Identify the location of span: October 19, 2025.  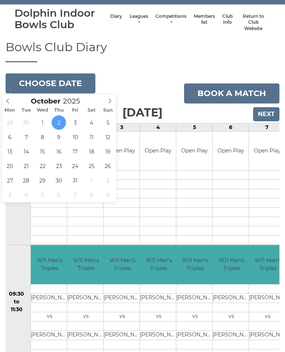
(108, 151).